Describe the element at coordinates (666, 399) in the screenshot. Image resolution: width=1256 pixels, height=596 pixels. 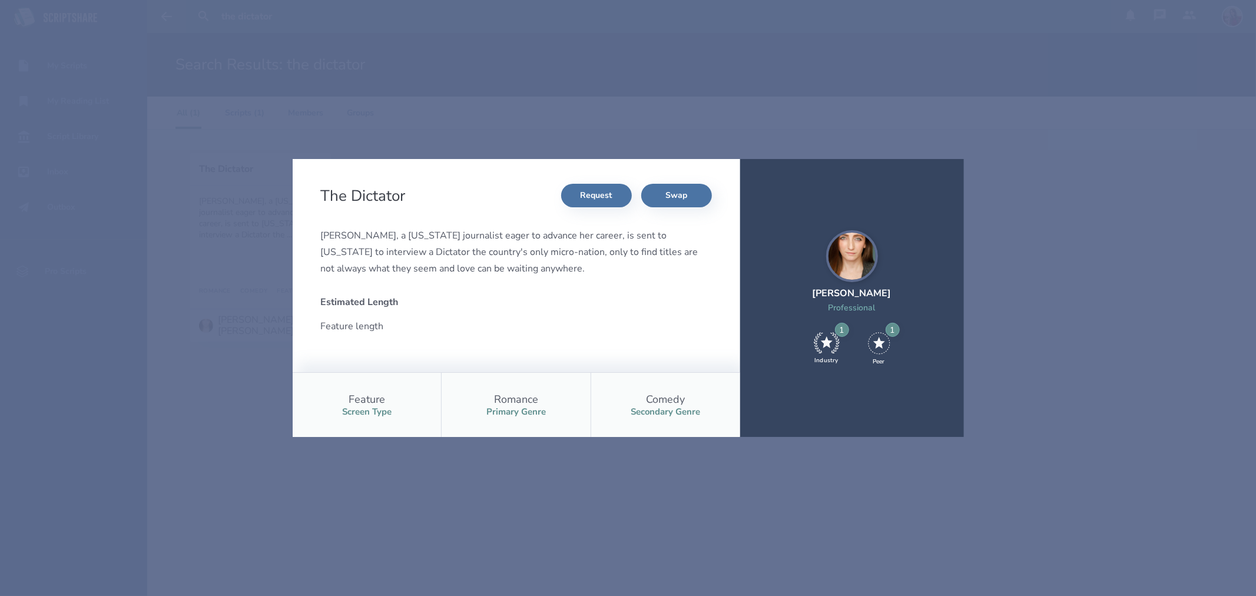
I see `div: Comedy` at that location.